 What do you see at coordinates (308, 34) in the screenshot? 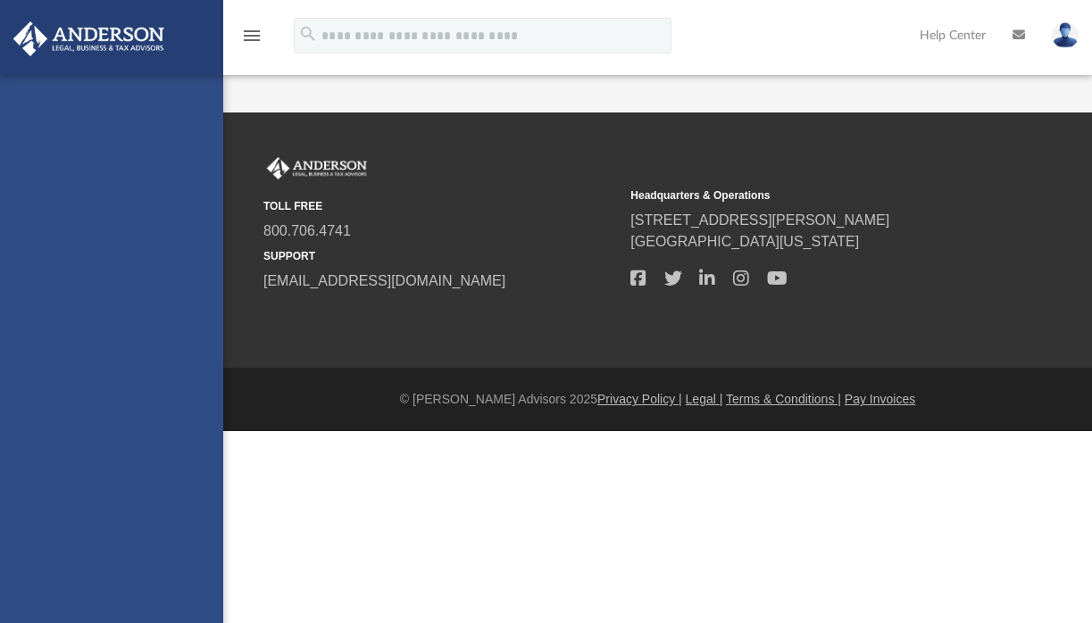
I see `i: search` at bounding box center [308, 34].